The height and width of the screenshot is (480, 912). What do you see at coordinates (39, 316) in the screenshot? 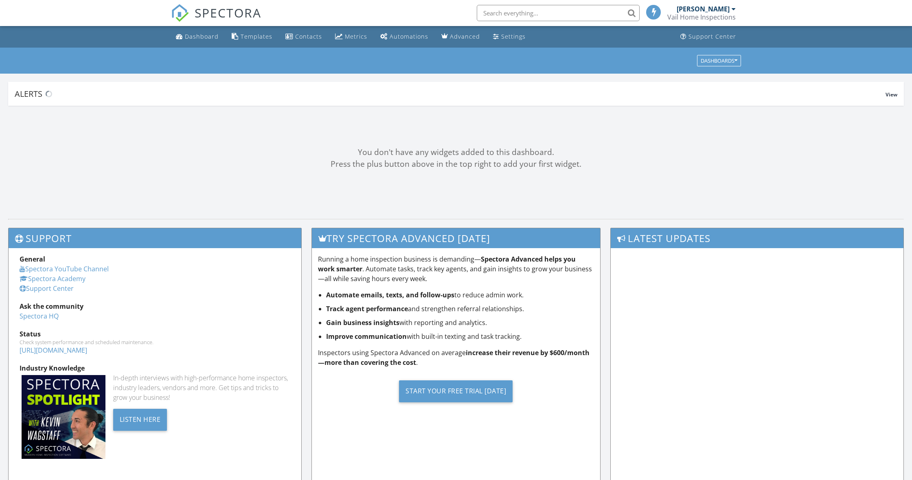
I see `a: Spectora HQ` at bounding box center [39, 316].